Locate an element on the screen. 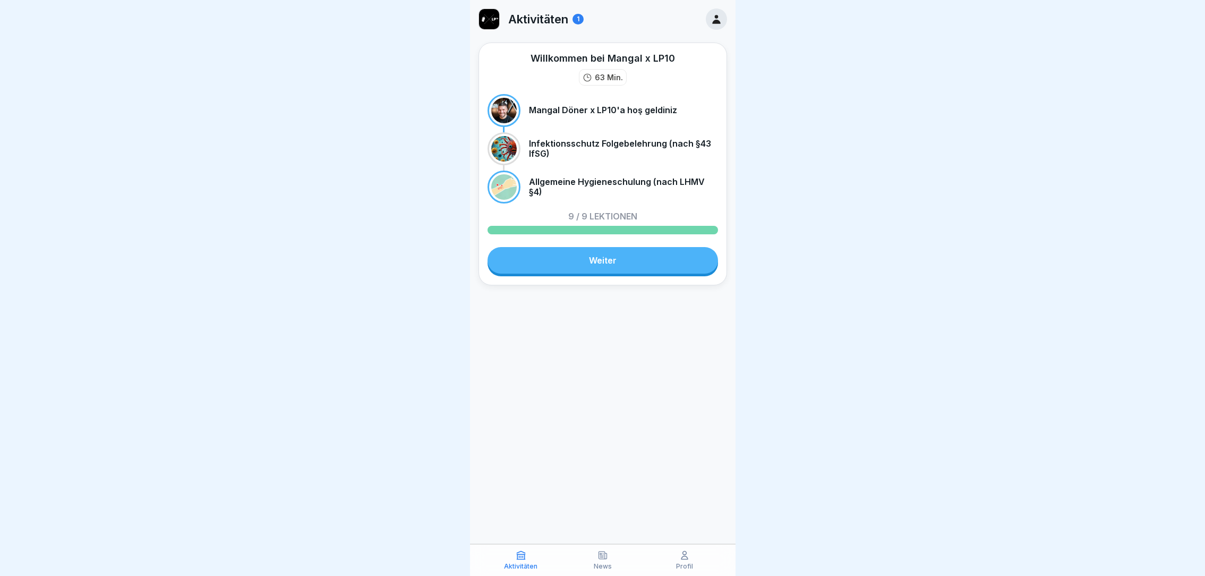 Image resolution: width=1205 pixels, height=576 pixels. div: 1 is located at coordinates (578, 19).